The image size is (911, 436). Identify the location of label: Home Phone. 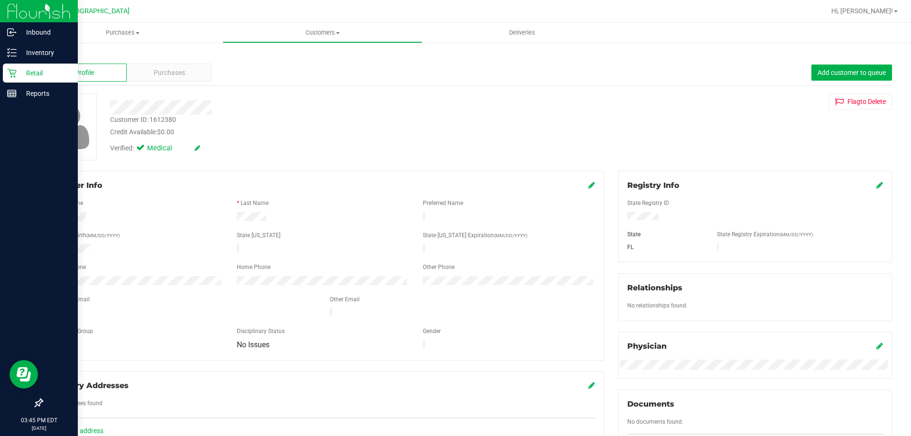
(253, 267).